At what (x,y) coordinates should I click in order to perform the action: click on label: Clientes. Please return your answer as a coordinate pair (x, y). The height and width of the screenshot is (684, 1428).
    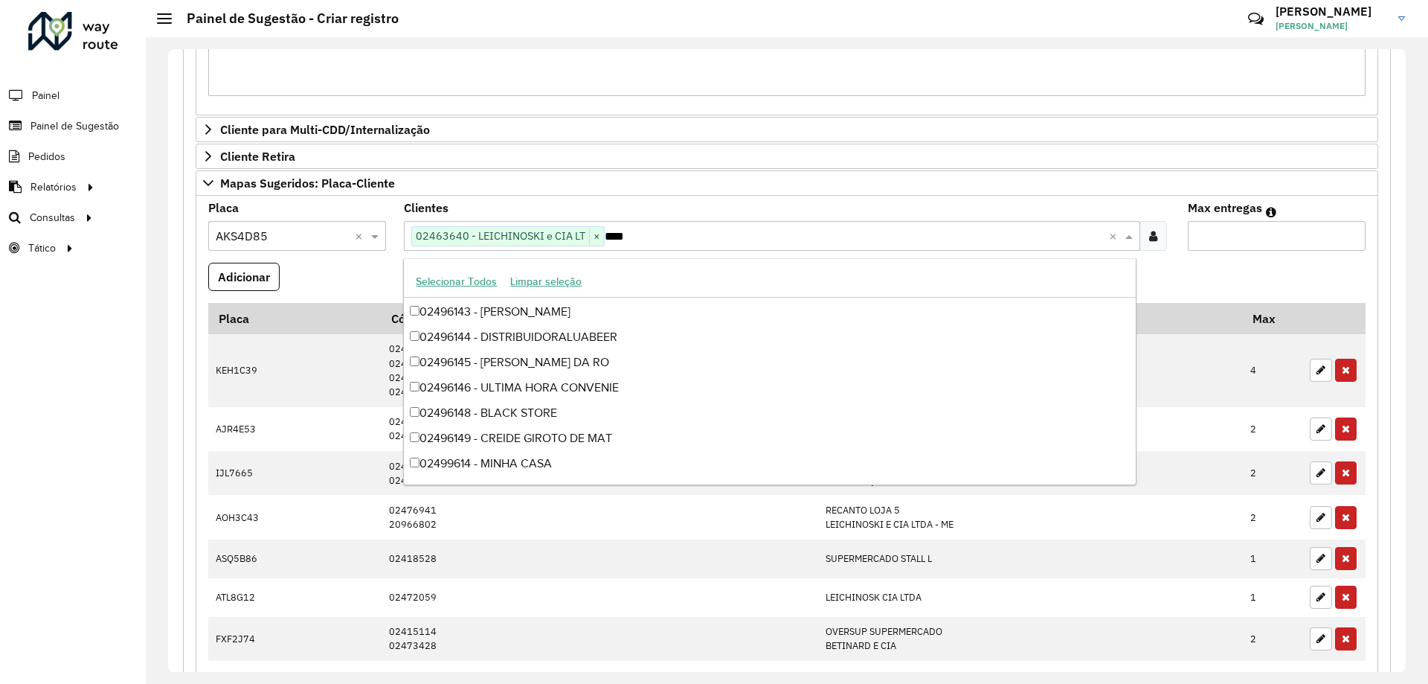
    Looking at the image, I should click on (426, 208).